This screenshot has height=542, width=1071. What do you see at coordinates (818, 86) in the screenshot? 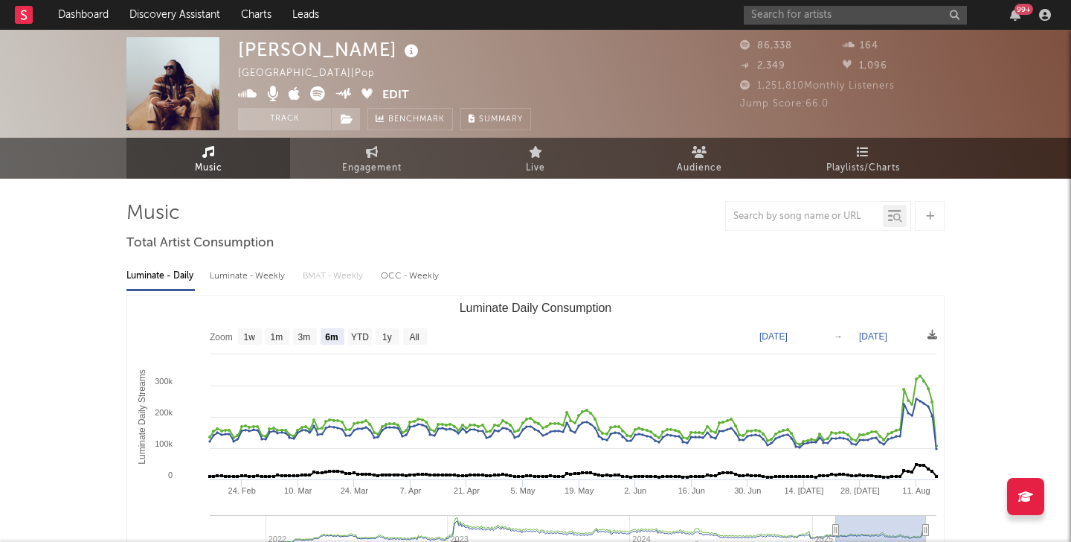
I see `span: 1,251,810 Monthly Listeners` at bounding box center [818, 86].